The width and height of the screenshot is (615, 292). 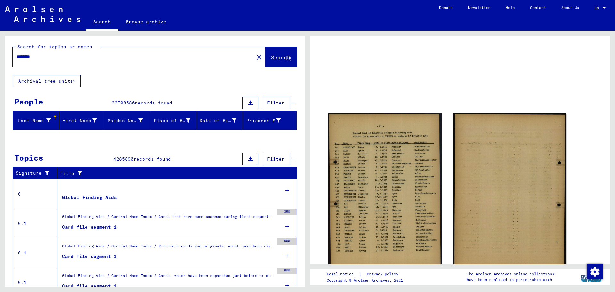 What do you see at coordinates (591, 277) in the screenshot?
I see `img: yv_logo.png` at bounding box center [591, 277].